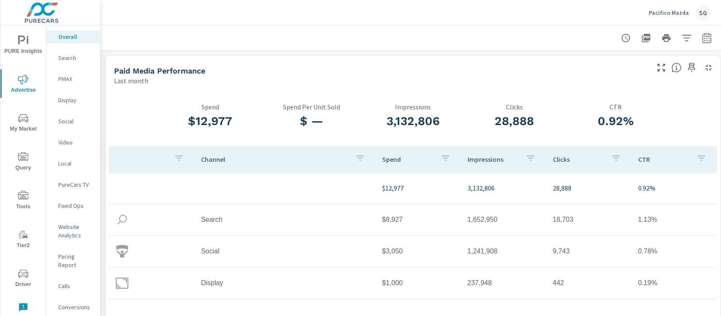  What do you see at coordinates (646, 38) in the screenshot?
I see `button: "Export Report to PDF"` at bounding box center [646, 38].